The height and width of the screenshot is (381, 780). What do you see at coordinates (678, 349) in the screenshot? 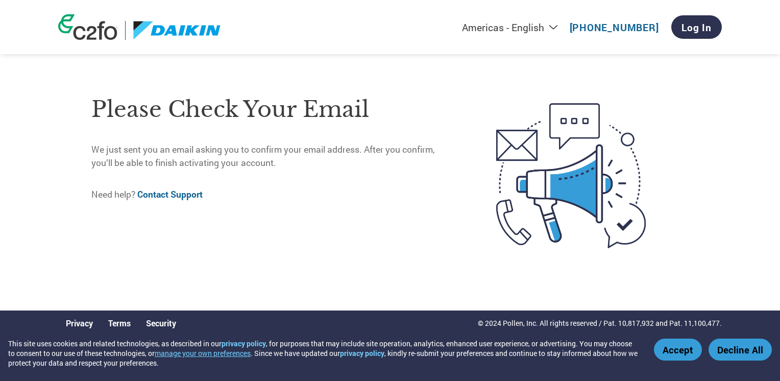
I see `button: Accept` at bounding box center [678, 349].